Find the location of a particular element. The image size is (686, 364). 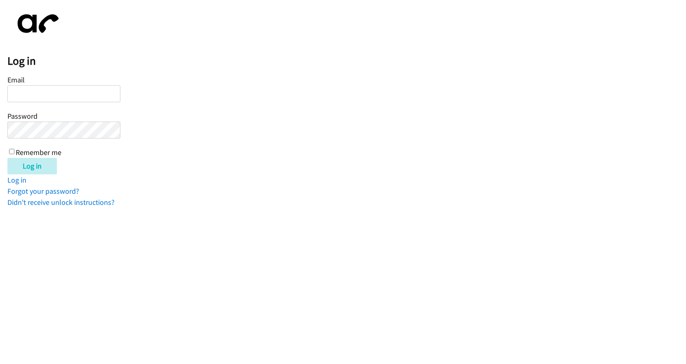

label: Remember me is located at coordinates (38, 152).